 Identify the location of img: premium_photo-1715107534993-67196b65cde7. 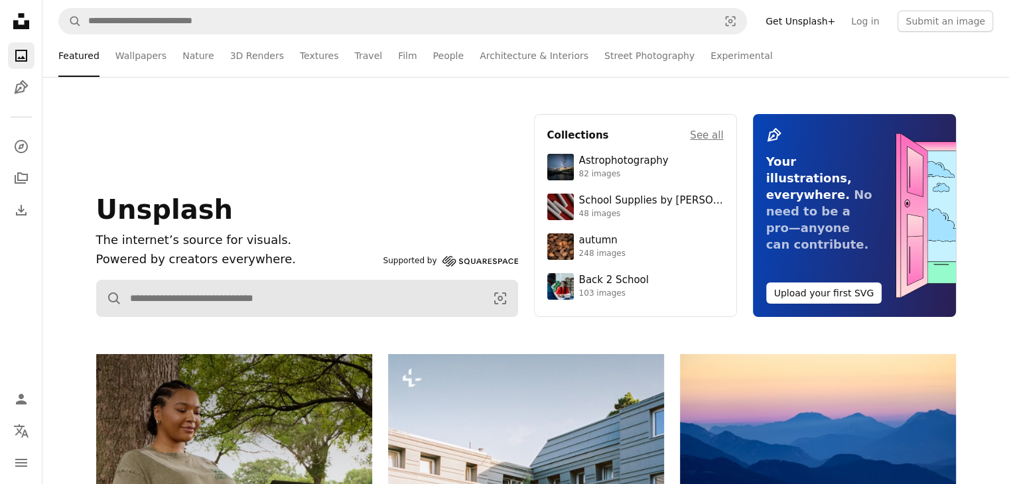
(560, 207).